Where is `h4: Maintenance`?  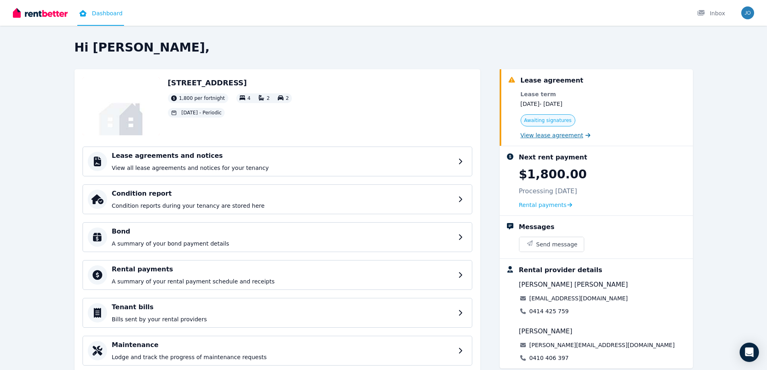
h4: Maintenance is located at coordinates (283, 345).